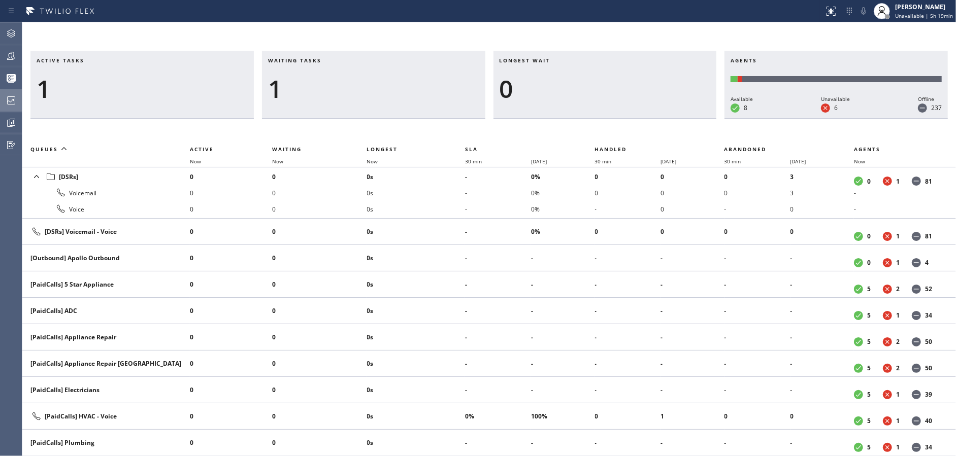  Describe the element at coordinates (372, 161) in the screenshot. I see `span: Now` at that location.